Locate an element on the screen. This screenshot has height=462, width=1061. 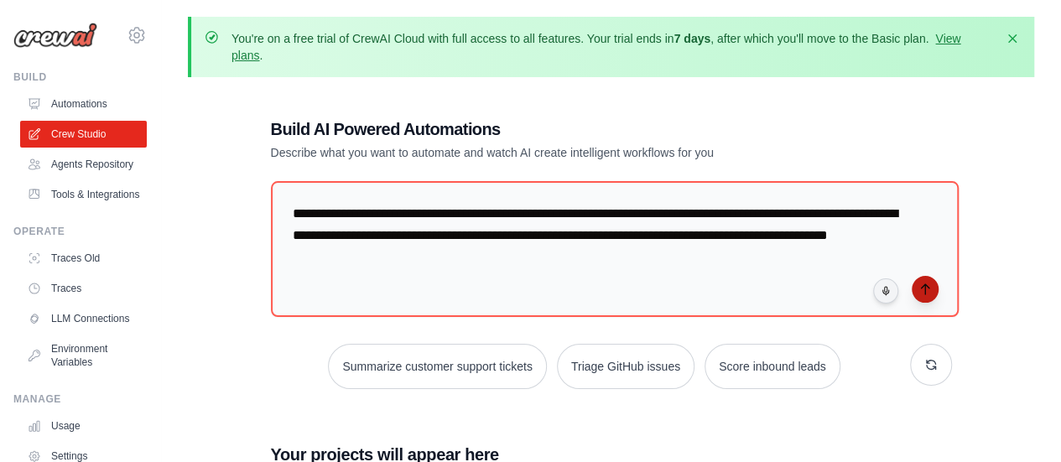
button: Triage GitHub issues is located at coordinates (626, 367).